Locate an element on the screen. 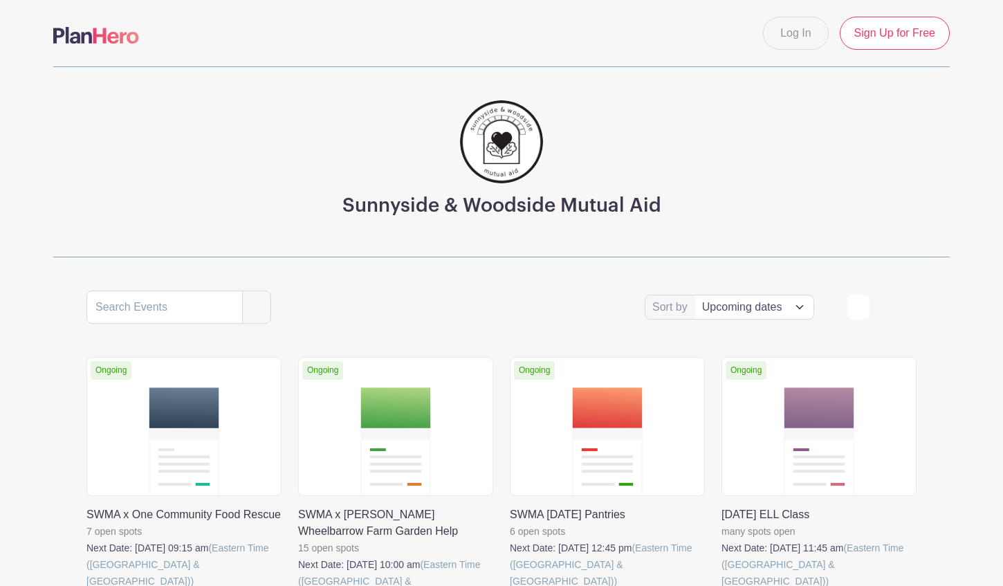  img: logo-507f7623f17ff9eddc593b1ce0a138ce2505c220e1c5a4e2b4648c50719b7d32.svg is located at coordinates (96, 35).